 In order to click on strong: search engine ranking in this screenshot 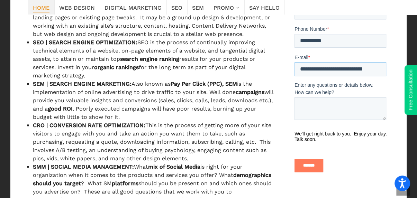, I will do `click(150, 59)`.